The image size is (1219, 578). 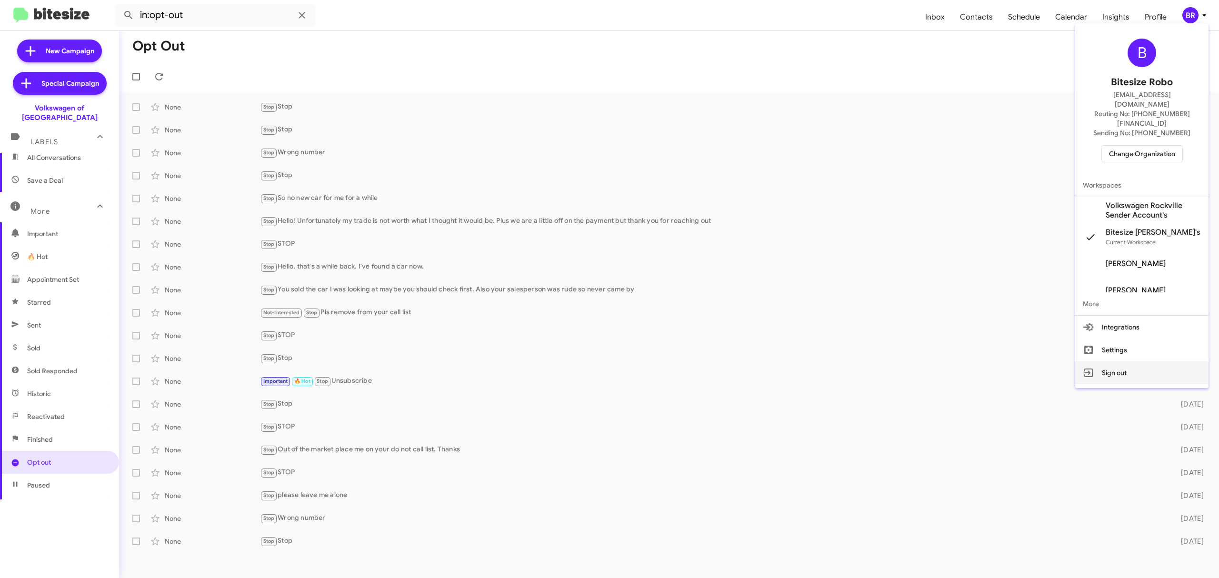 I want to click on button: Integrations, so click(x=1142, y=327).